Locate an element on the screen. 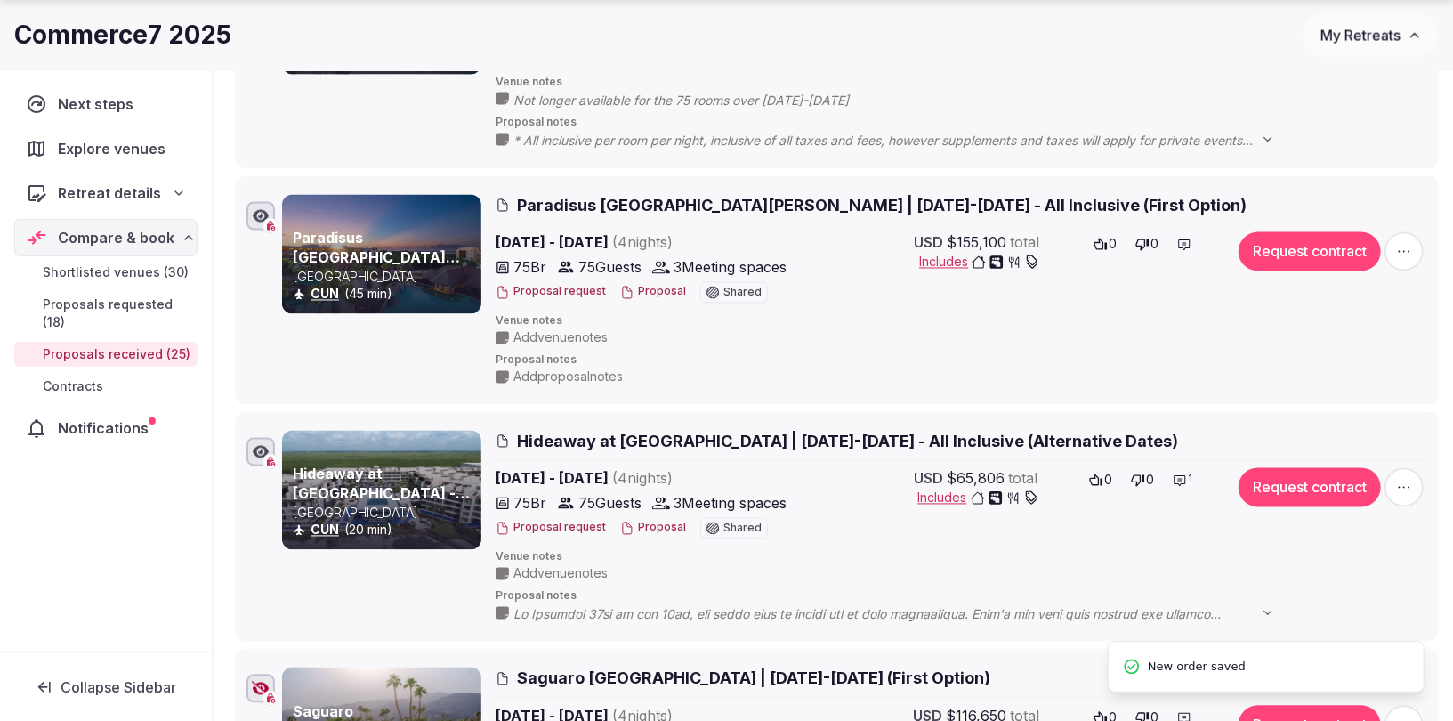  span: $65,806 is located at coordinates (976, 479).